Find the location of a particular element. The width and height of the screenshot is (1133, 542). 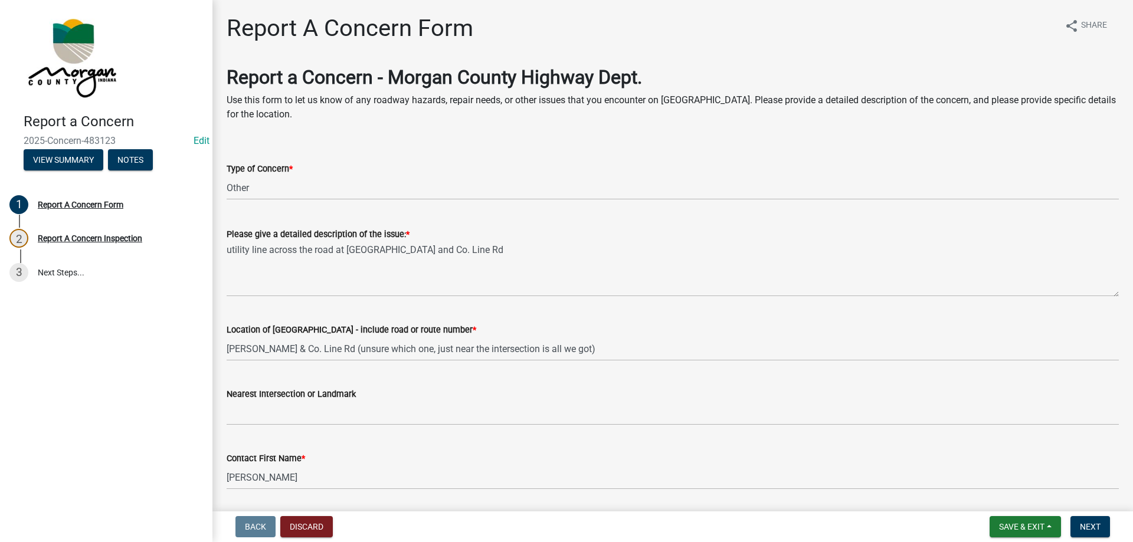

wm-modal-confirm: Summary is located at coordinates (63, 160).